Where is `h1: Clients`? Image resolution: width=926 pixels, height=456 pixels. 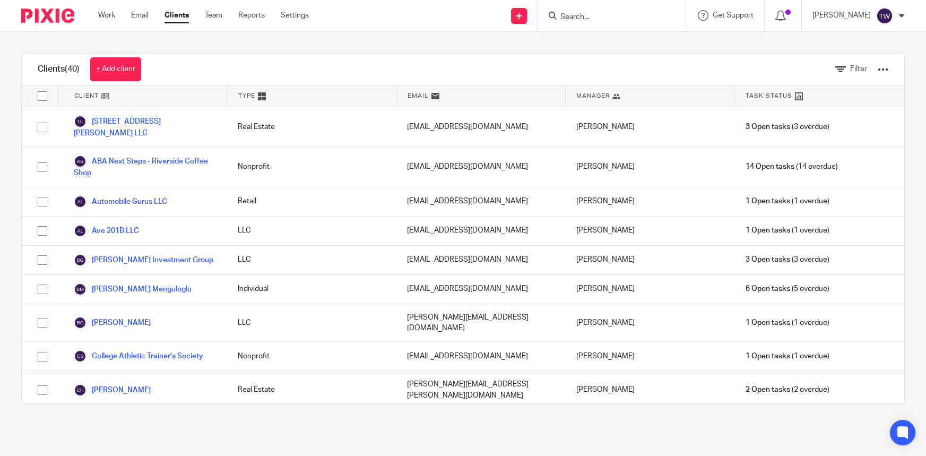 h1: Clients is located at coordinates (58, 69).